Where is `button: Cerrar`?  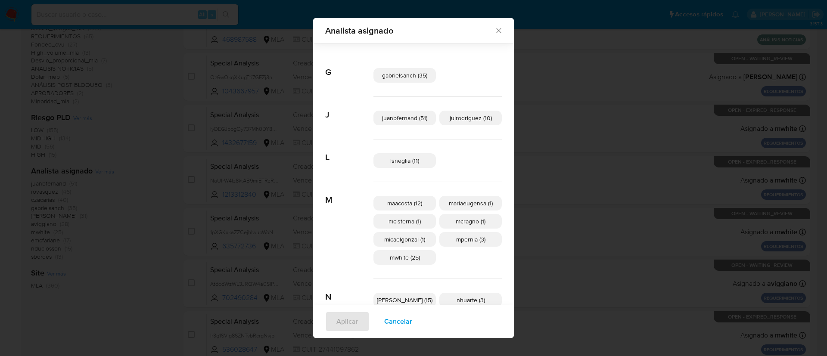 button: Cerrar is located at coordinates (498, 30).